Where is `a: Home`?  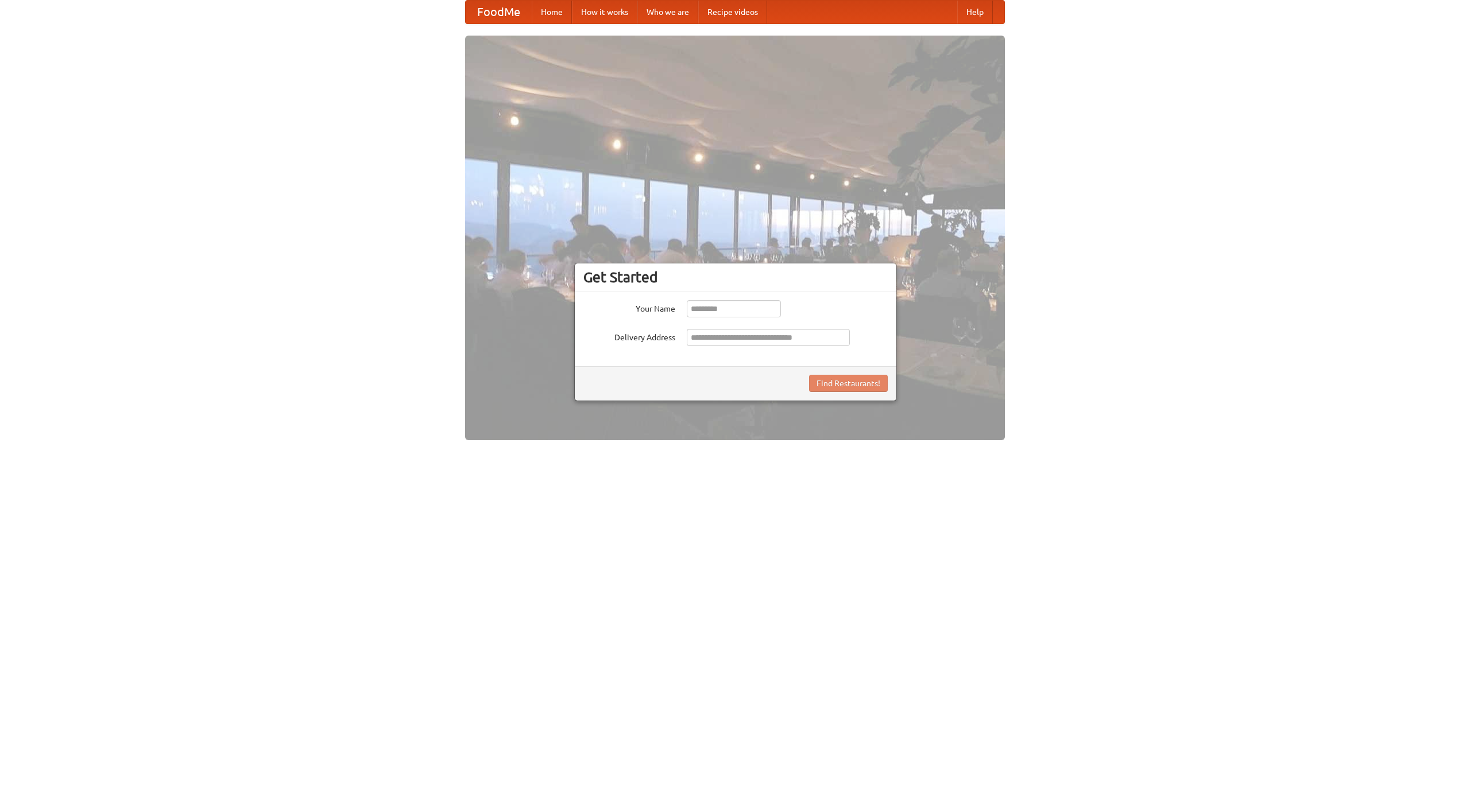
a: Home is located at coordinates (552, 12).